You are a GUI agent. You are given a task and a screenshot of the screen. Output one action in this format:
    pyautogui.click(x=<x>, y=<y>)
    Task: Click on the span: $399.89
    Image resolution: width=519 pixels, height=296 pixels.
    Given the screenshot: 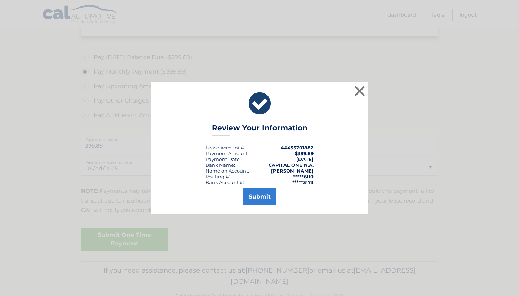 What is the action you would take?
    pyautogui.click(x=304, y=153)
    